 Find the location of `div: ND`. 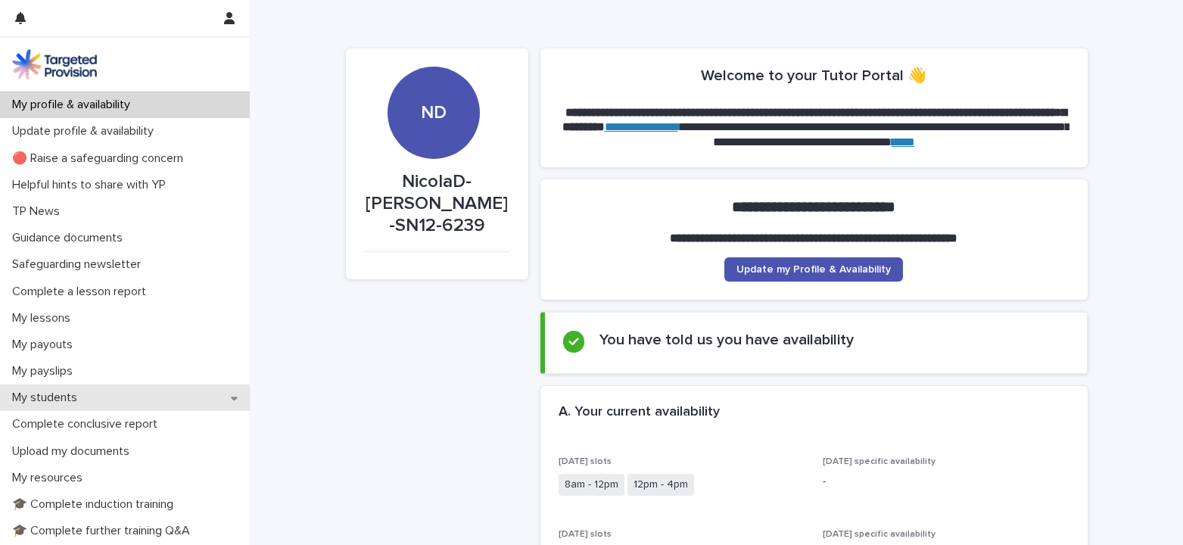

div: ND is located at coordinates (434, 67).